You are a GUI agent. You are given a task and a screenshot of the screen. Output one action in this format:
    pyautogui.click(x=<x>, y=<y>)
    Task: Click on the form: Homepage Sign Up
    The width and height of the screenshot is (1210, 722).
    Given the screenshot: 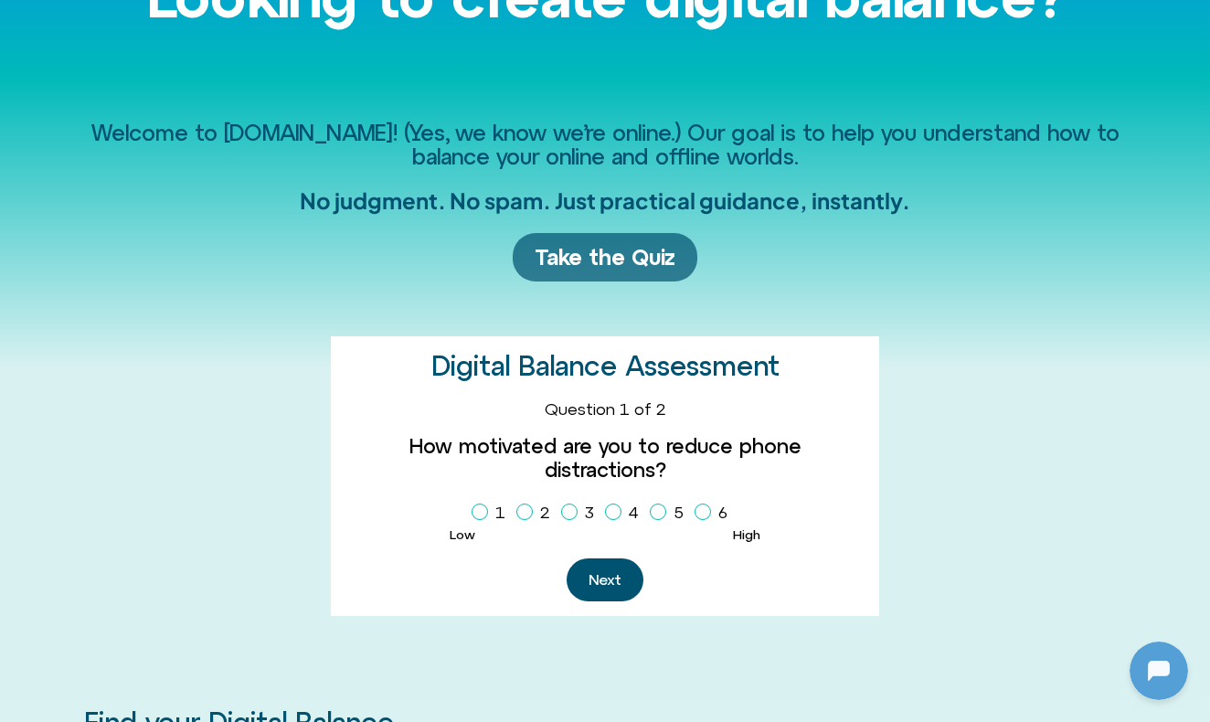 What is the action you would take?
    pyautogui.click(x=605, y=500)
    